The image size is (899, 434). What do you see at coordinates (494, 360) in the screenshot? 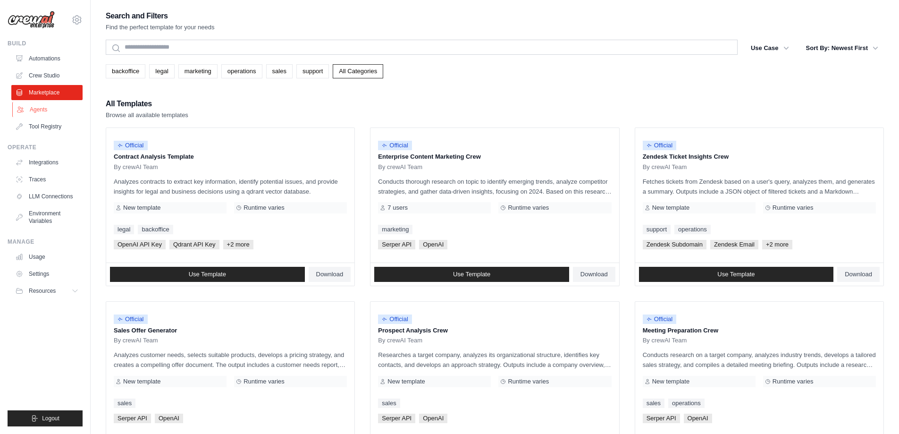
I see `p: Researches a target company, analyzes its organizational structure, identifies key contacts, and ...` at bounding box center [494, 360].